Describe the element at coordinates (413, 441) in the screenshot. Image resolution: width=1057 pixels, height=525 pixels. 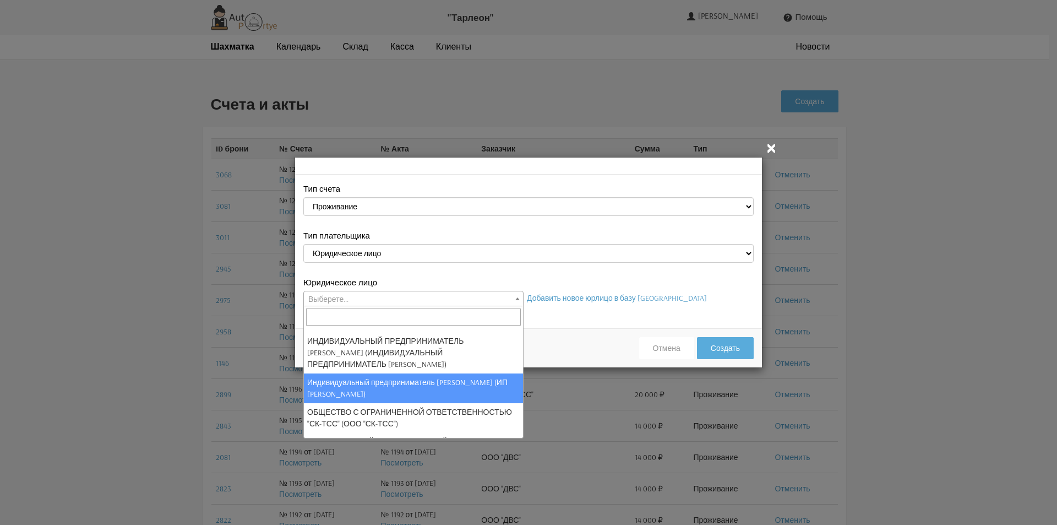
I see `li: ООО "ГЛАВСТРОЙ" (ООО "ГЛАВСТРОЙ")` at that location.